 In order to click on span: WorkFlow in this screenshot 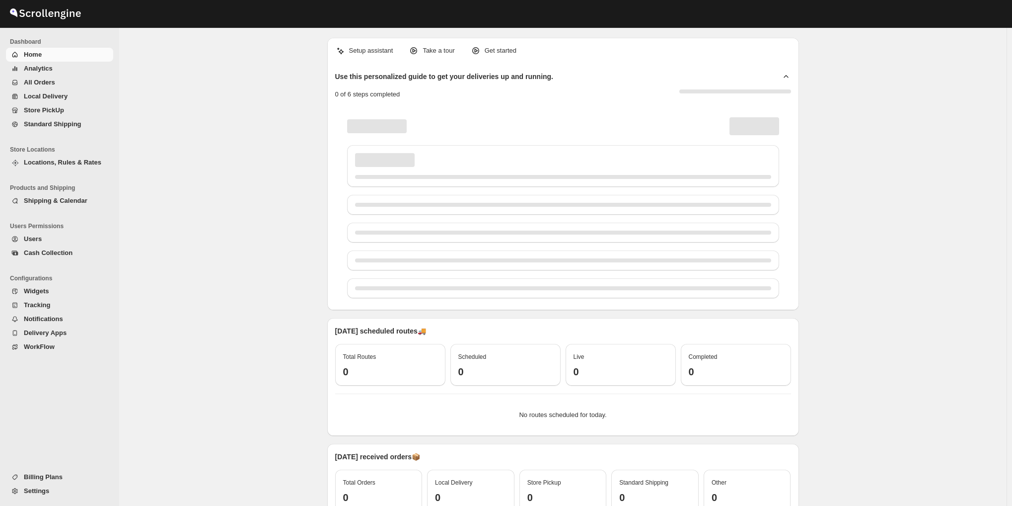, I will do `click(39, 346)`.